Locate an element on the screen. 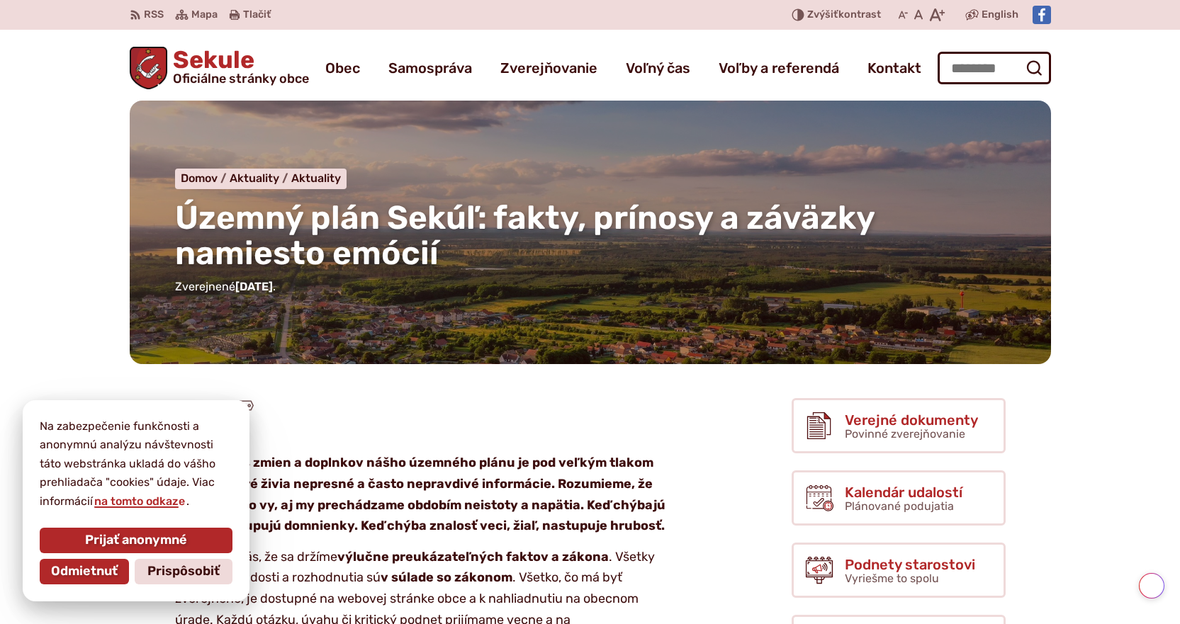 This screenshot has height=624, width=1180. span: Samospráva is located at coordinates (430, 68).